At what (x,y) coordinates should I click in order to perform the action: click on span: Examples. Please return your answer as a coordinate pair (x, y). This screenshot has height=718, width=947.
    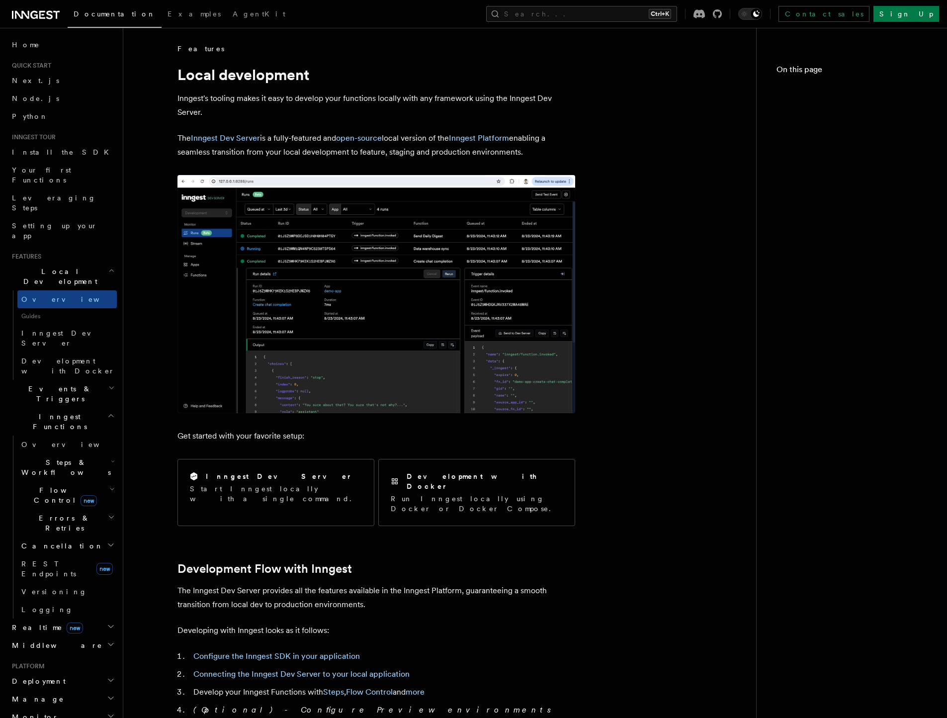
    Looking at the image, I should click on (194, 14).